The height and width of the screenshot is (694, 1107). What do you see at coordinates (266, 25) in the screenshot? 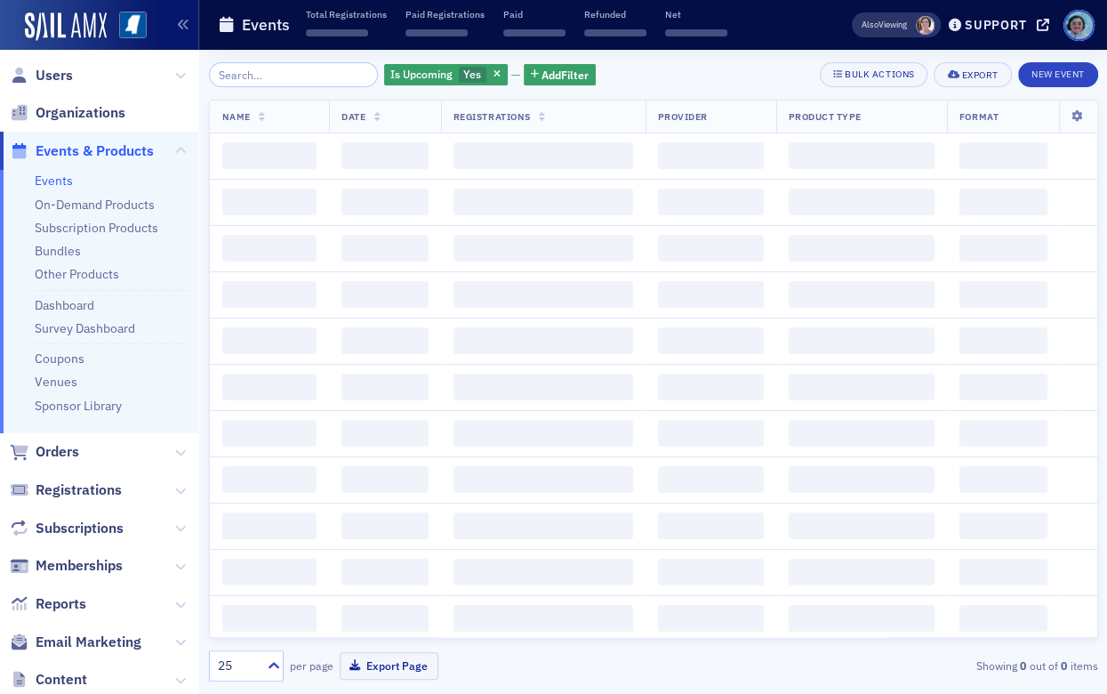
I see `h1: Events` at bounding box center [266, 25].